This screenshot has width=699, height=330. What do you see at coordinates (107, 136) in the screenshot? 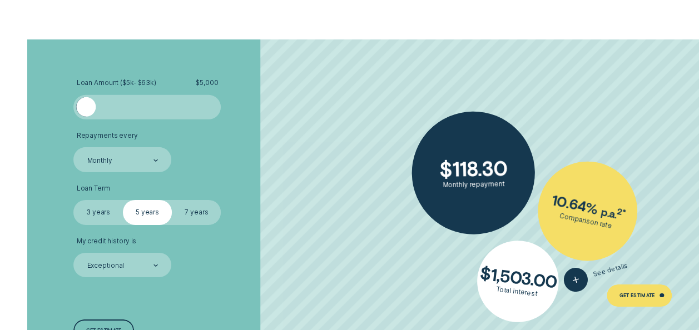
I see `span: Repayments every` at bounding box center [107, 136].